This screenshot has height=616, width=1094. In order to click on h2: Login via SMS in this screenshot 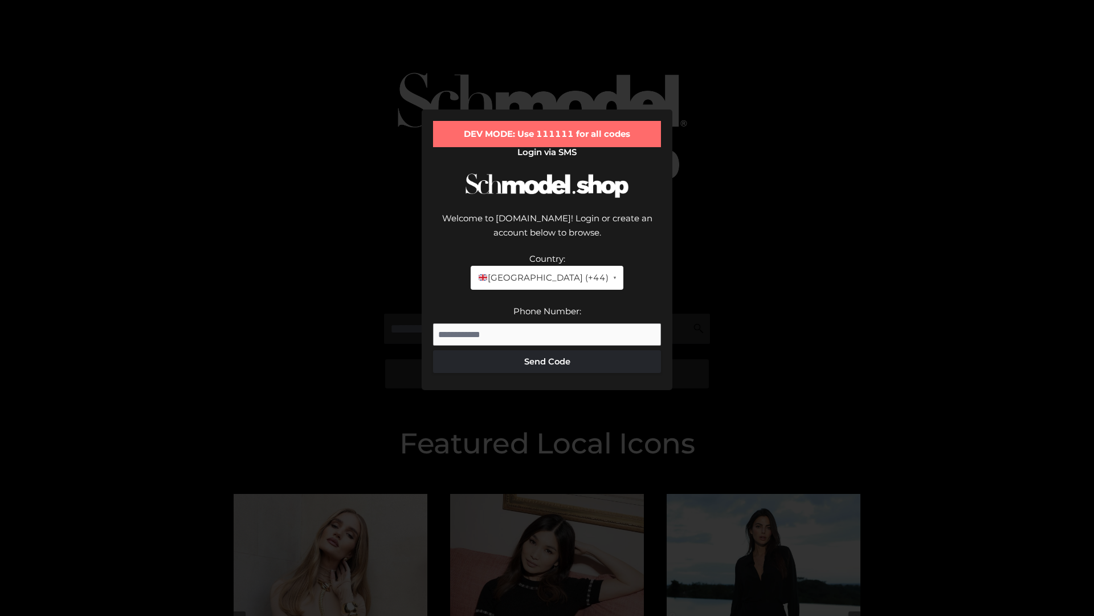, I will do `click(547, 152)`.